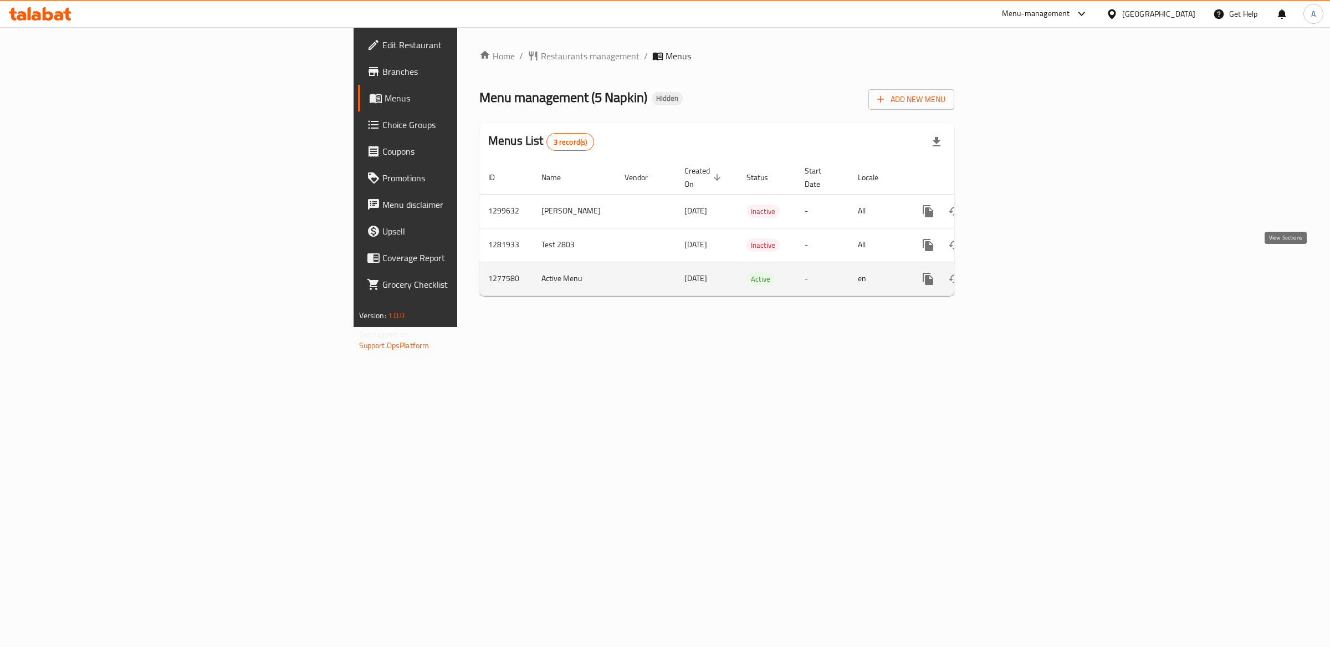 This screenshot has height=647, width=1330. Describe the element at coordinates (877, 278) in the screenshot. I see `td: en` at that location.